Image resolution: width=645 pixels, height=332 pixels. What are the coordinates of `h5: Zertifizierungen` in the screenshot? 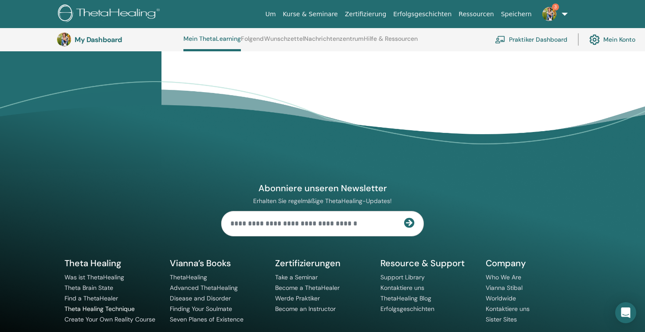 It's located at (323, 263).